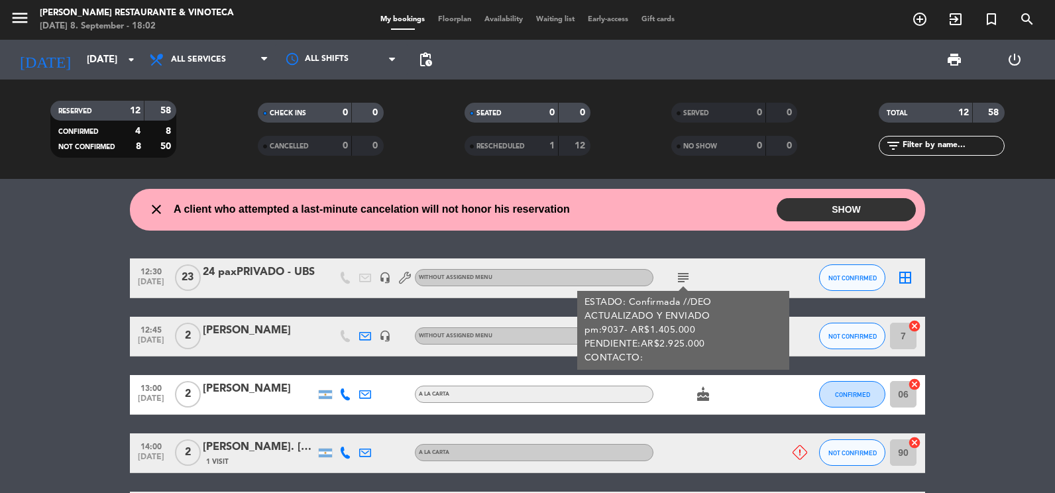  I want to click on span: 13:00, so click(151, 387).